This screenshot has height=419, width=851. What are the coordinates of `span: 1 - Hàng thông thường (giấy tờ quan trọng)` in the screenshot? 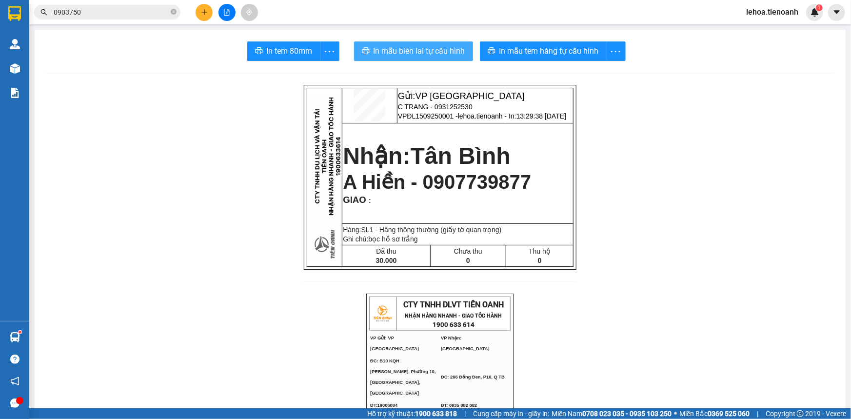 It's located at (435, 230).